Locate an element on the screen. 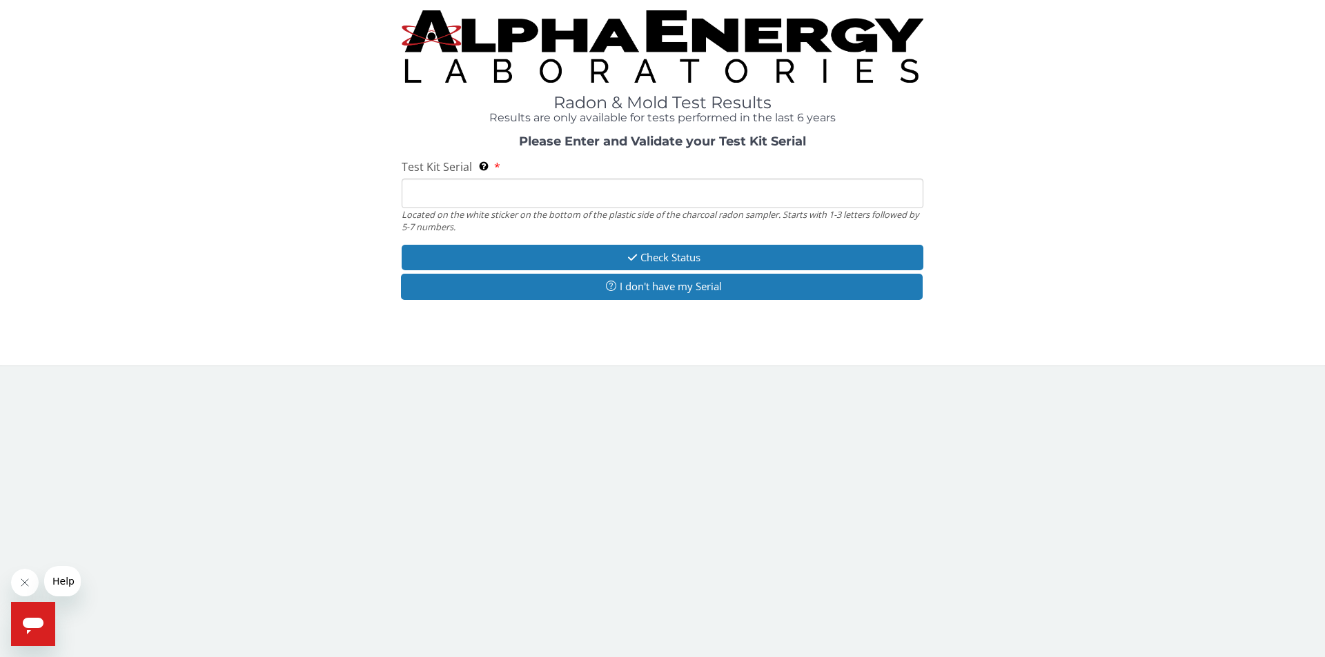 The height and width of the screenshot is (657, 1325). img: TightCrop.jpg is located at coordinates (662, 46).